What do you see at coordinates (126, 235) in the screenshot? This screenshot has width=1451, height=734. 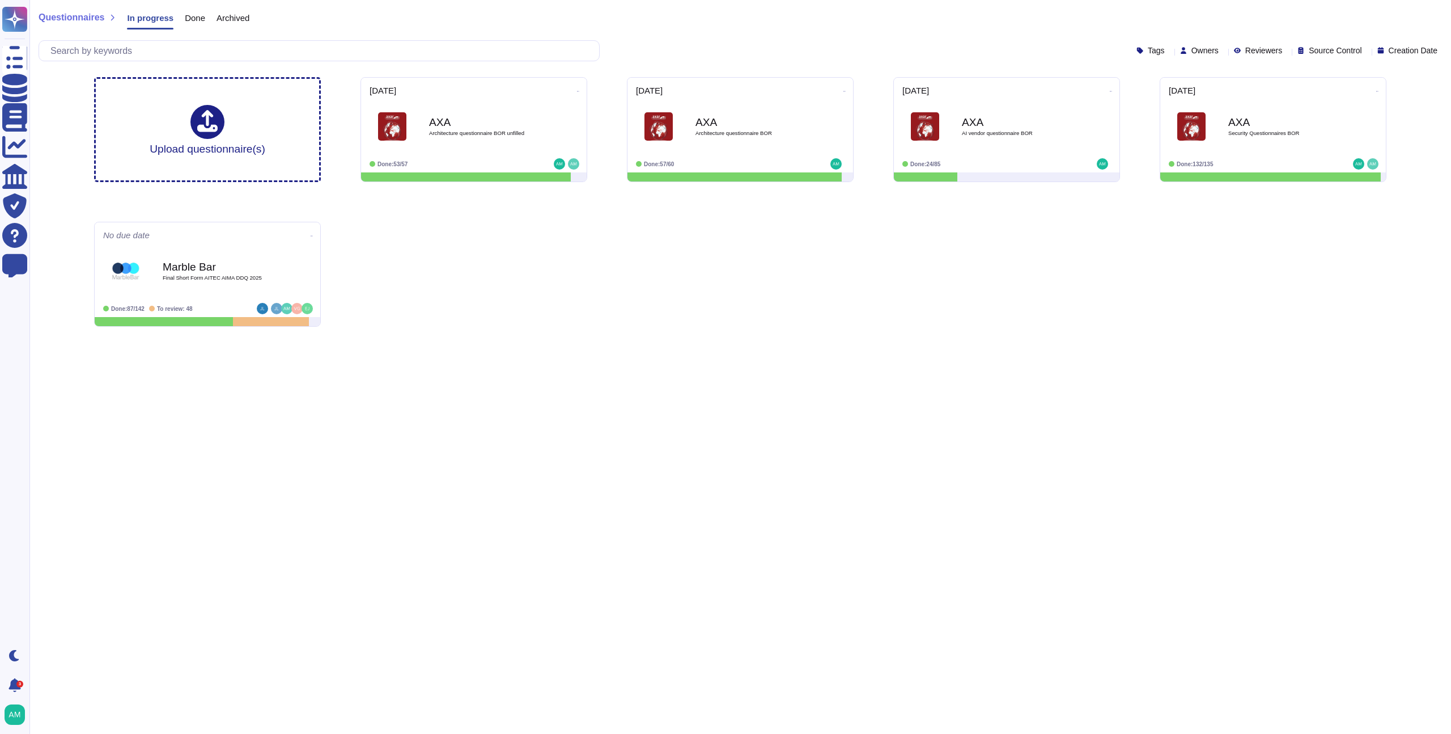 I see `span: No due date` at bounding box center [126, 235].